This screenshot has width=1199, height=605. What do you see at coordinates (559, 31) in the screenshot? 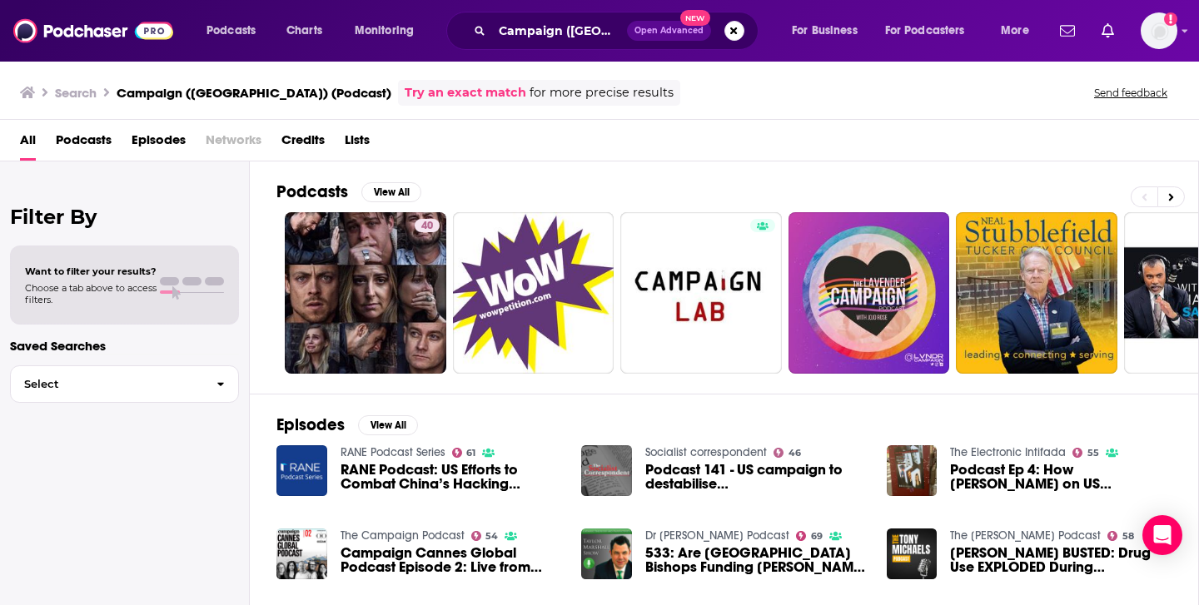
I see `input: Search podcasts, credits, & more...` at bounding box center [559, 31].